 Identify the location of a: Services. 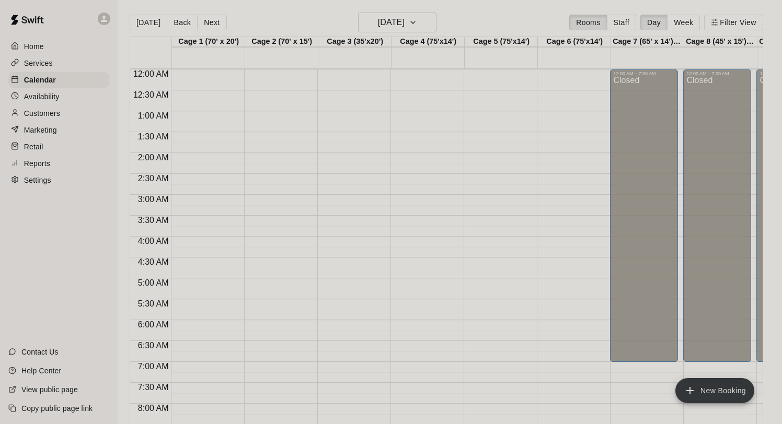
(59, 63).